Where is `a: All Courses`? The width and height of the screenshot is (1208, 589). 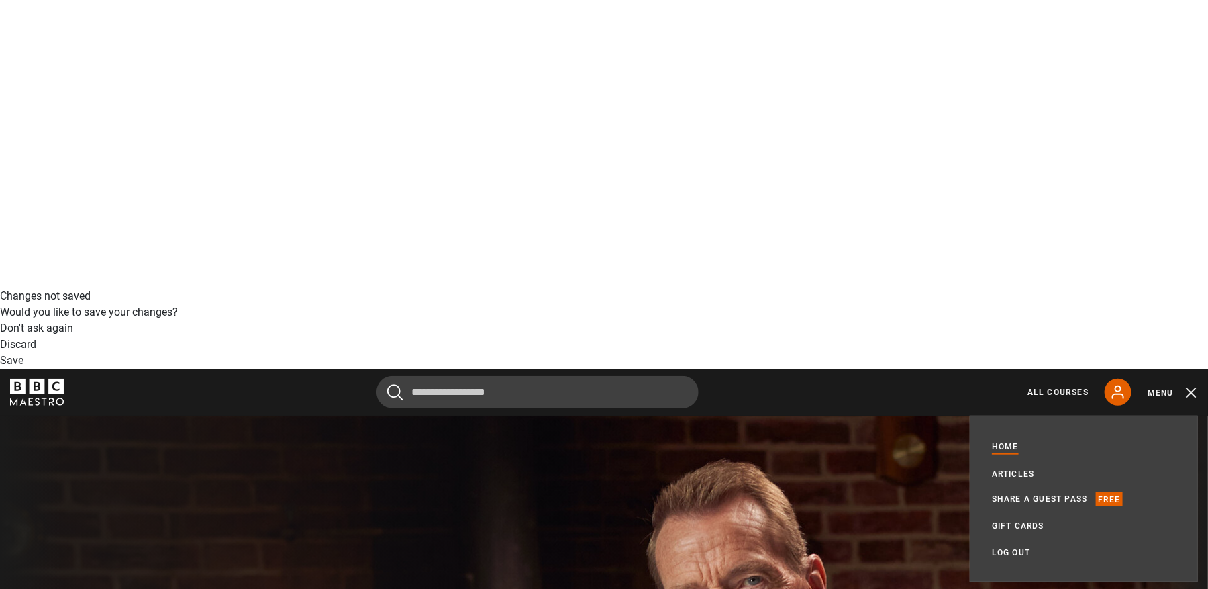 a: All Courses is located at coordinates (1058, 392).